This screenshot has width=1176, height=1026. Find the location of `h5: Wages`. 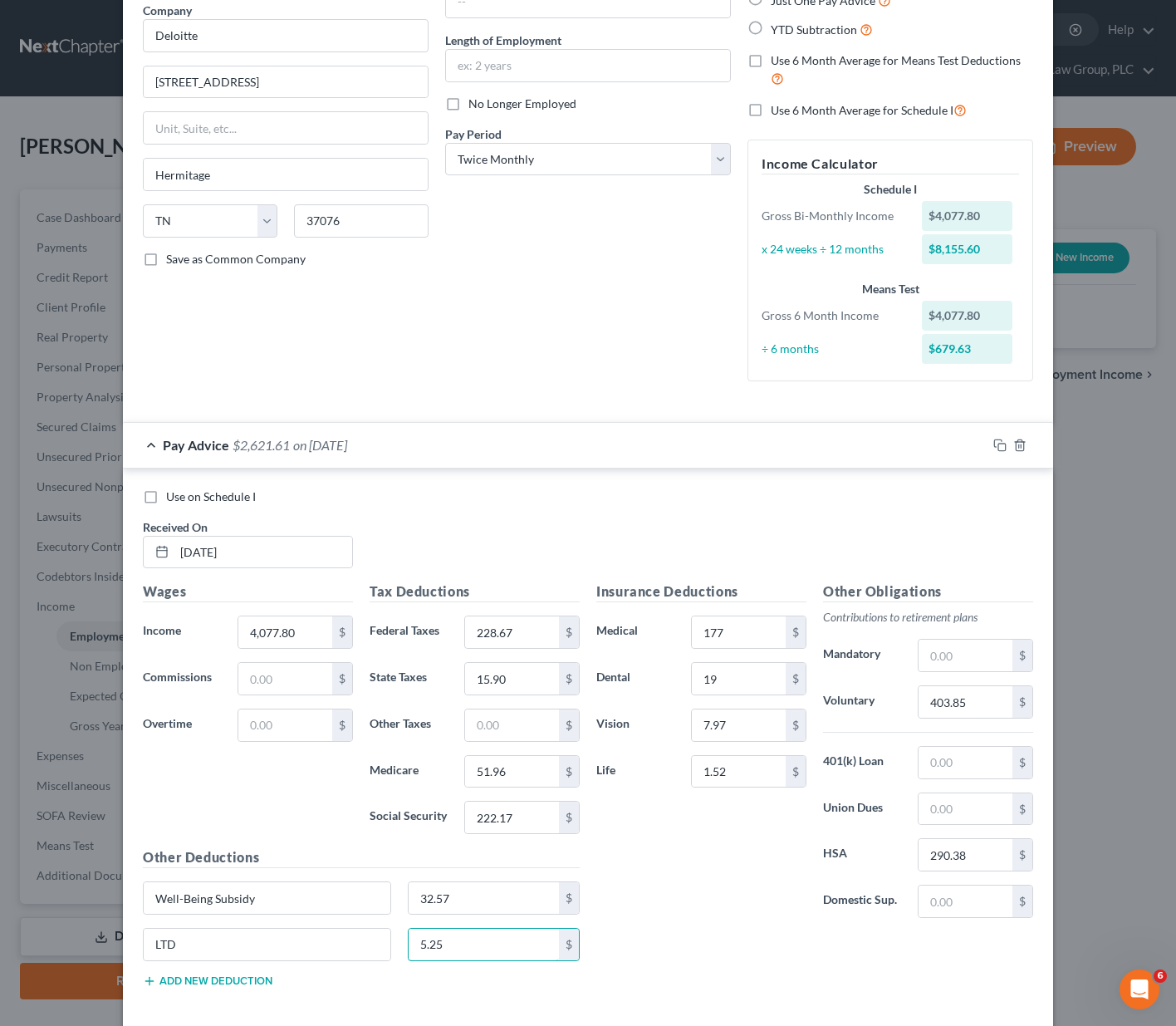

h5: Wages is located at coordinates (248, 592).